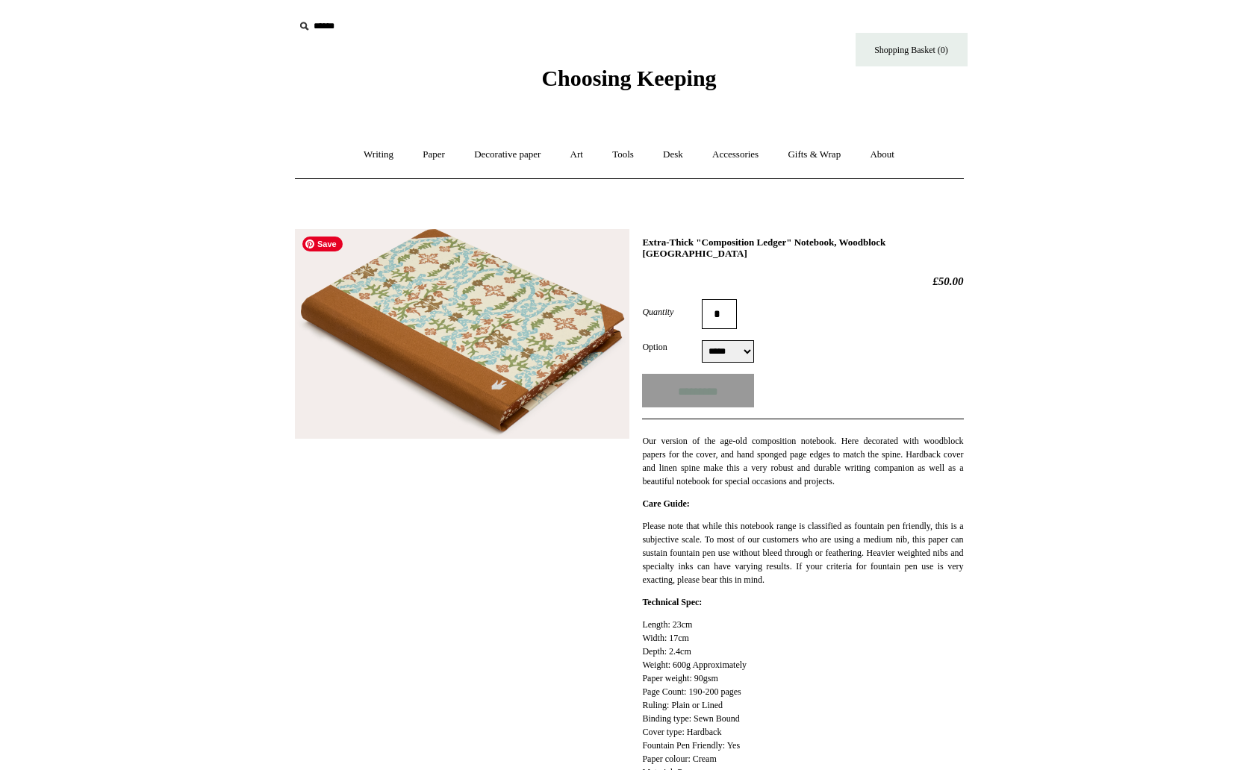  Describe the element at coordinates (803, 281) in the screenshot. I see `h2: £50.00` at that location.